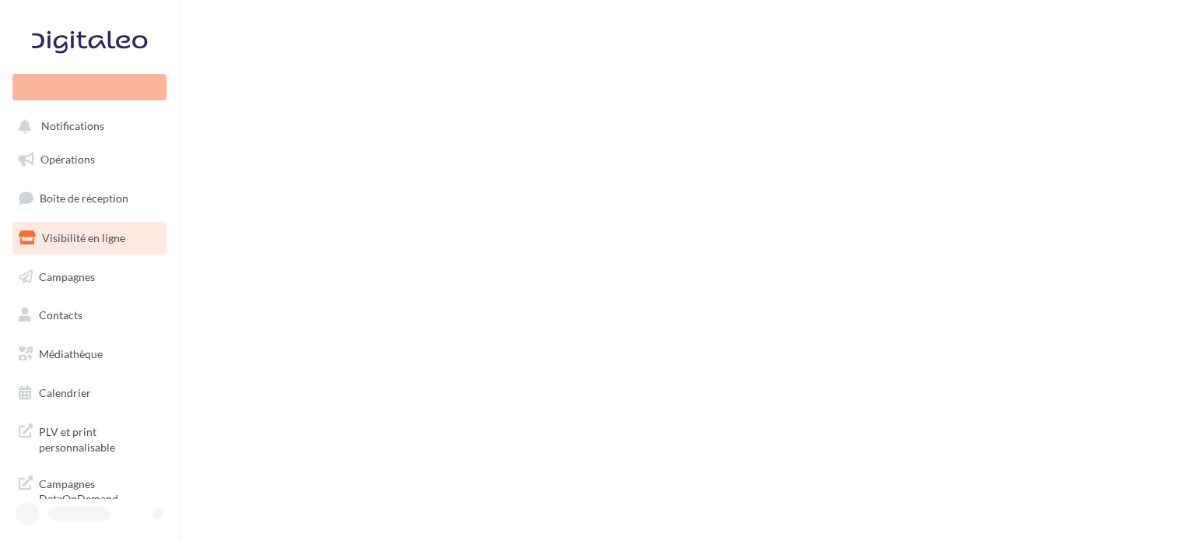 The height and width of the screenshot is (541, 1195). I want to click on span: Médiathèque, so click(71, 353).